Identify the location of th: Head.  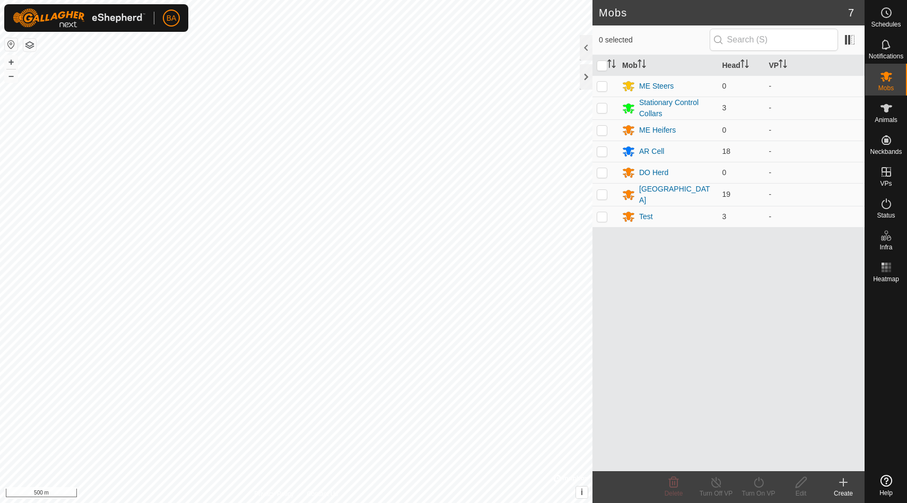
(741, 65).